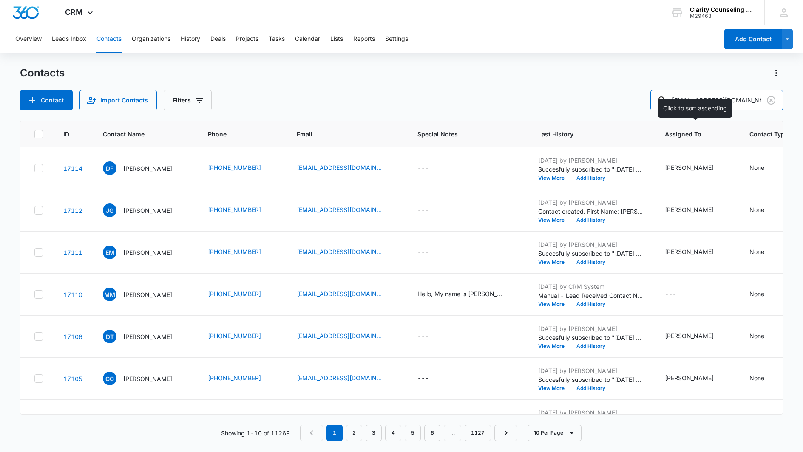 This screenshot has width=803, height=452. Describe the element at coordinates (42, 73) in the screenshot. I see `h1: Contacts` at that location.